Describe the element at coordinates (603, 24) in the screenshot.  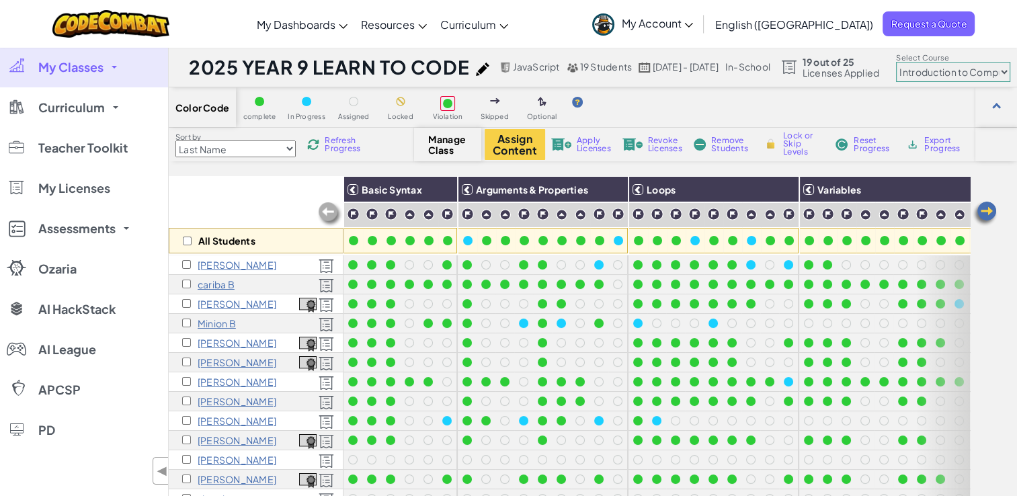
I see `img: avatar` at that location.